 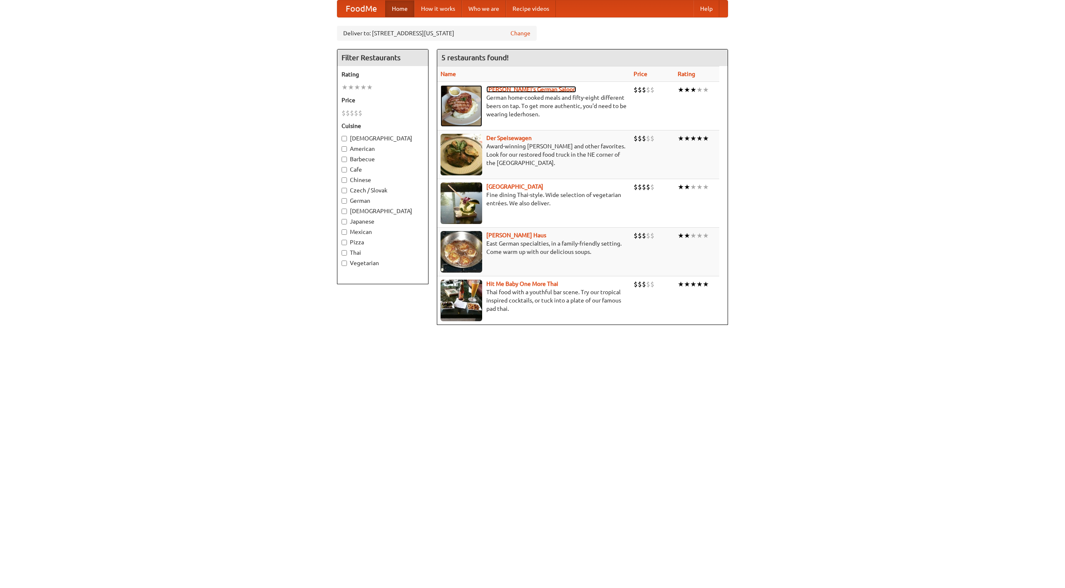 What do you see at coordinates (383, 100) in the screenshot?
I see `h5: Price` at bounding box center [383, 100].